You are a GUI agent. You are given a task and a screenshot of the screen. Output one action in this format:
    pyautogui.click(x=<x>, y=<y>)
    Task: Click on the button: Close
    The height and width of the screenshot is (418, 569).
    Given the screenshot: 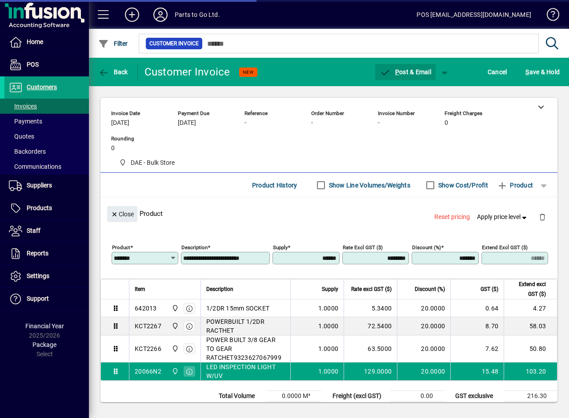 What is the action you would take?
    pyautogui.click(x=122, y=214)
    